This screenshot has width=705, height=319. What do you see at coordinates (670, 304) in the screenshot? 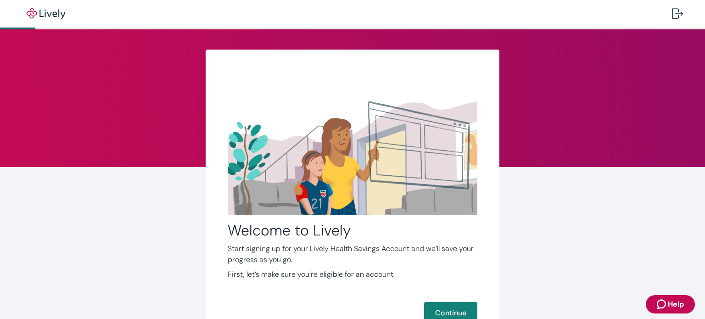
I see `button: Zendesk support iconHelp` at bounding box center [670, 304].